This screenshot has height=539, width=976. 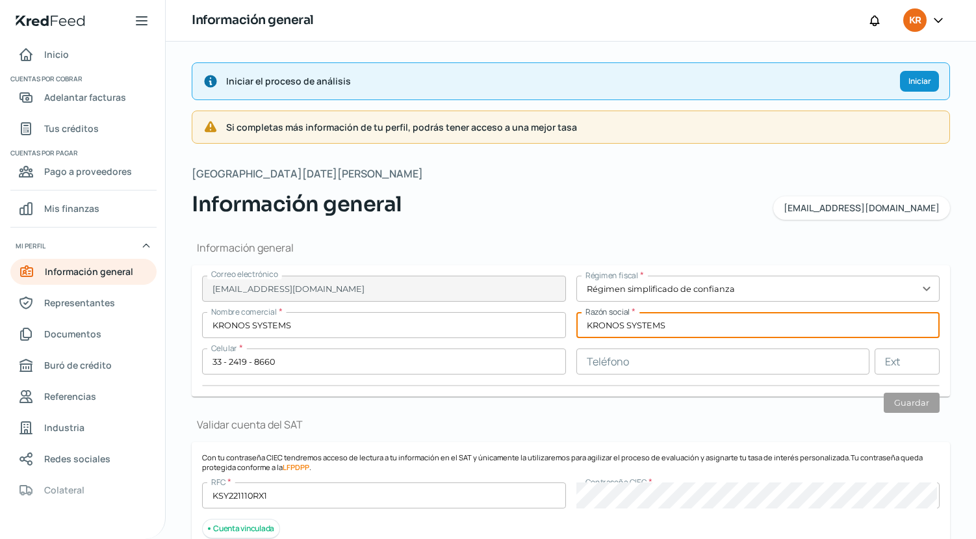 What do you see at coordinates (616, 482) in the screenshot?
I see `span: Contraseña CIEC` at bounding box center [616, 482].